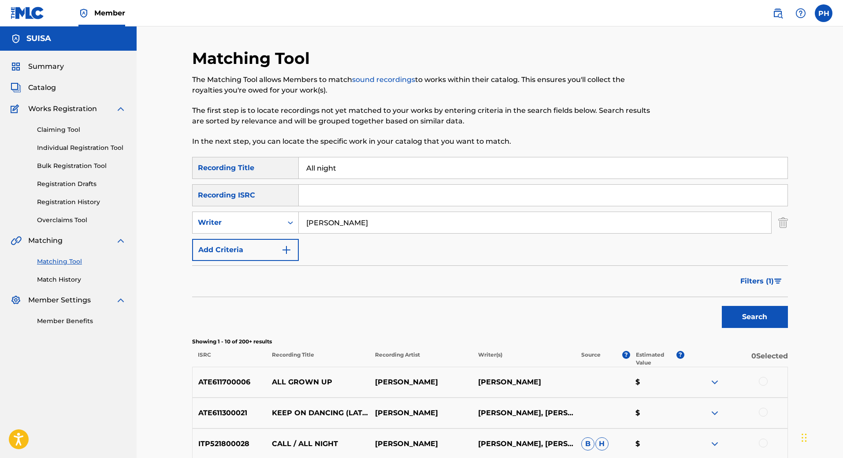 This screenshot has height=458, width=843. Describe the element at coordinates (761, 281) in the screenshot. I see `button: Filters (1)` at that location.